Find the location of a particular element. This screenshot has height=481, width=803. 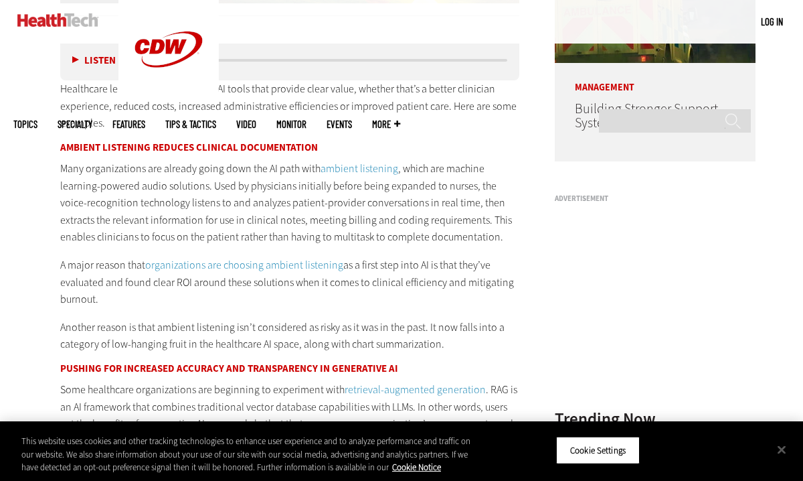

span: Specialty is located at coordinates (75, 124).